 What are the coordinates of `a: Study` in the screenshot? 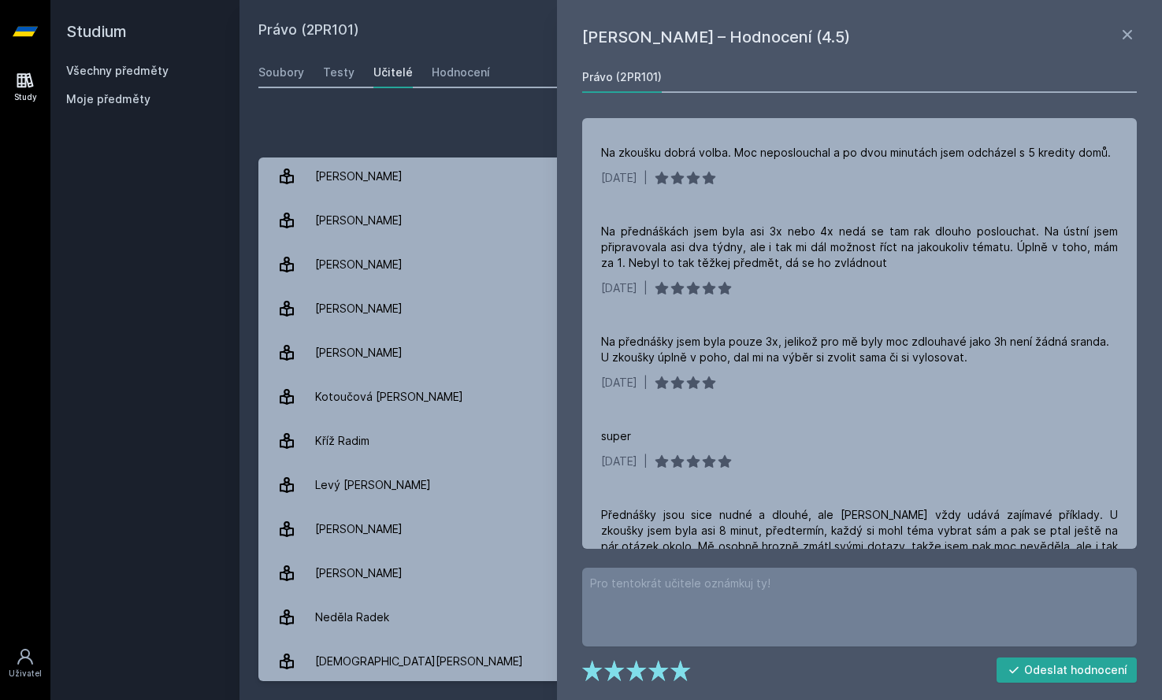 It's located at (25, 87).